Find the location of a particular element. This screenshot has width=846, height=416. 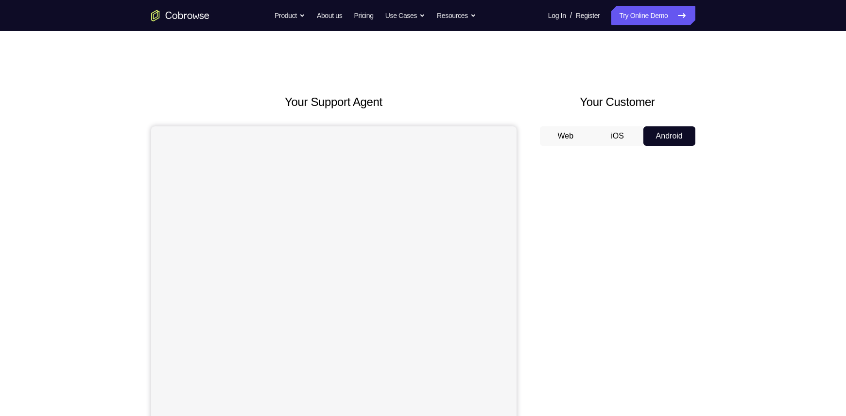

h2: Your Support Agent is located at coordinates (334, 102).